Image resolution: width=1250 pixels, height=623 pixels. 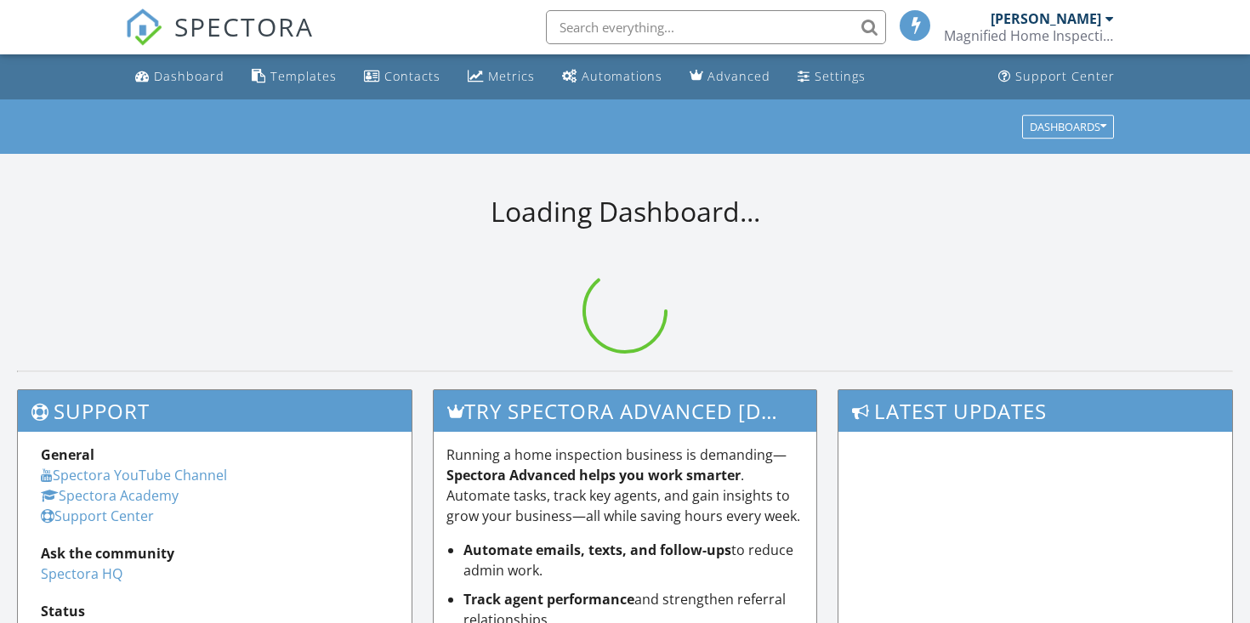 I want to click on div: Status, so click(x=214, y=611).